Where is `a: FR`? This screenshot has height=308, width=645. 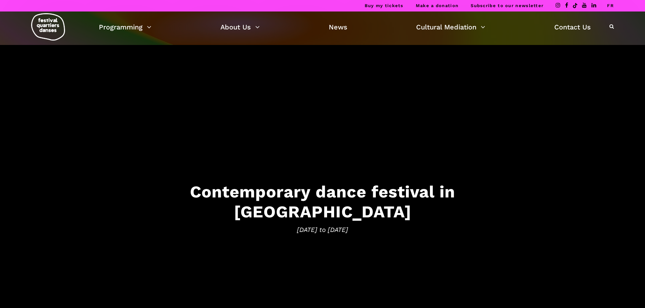
a: FR is located at coordinates (610, 5).